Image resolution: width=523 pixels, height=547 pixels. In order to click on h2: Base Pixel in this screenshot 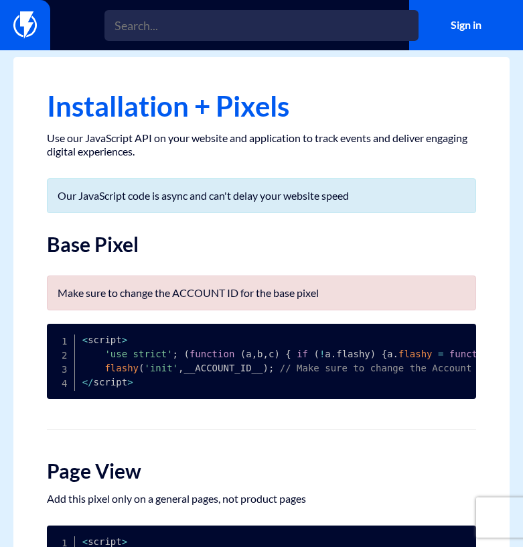, I will do `click(262, 244)`.